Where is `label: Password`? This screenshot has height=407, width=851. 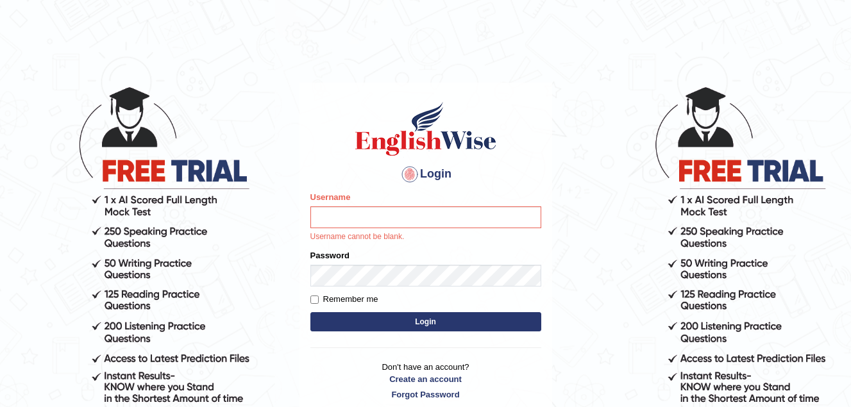 label: Password is located at coordinates (330, 255).